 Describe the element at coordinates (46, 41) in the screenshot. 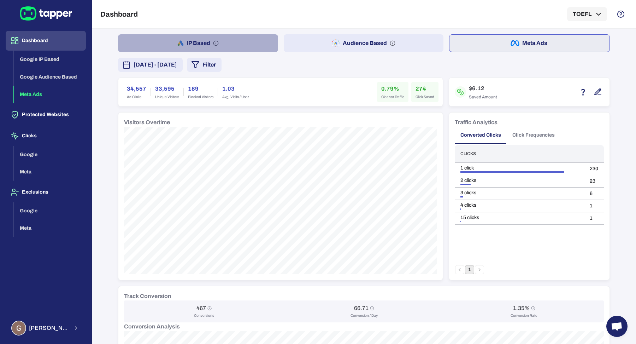

I see `button: Dashboard` at that location.